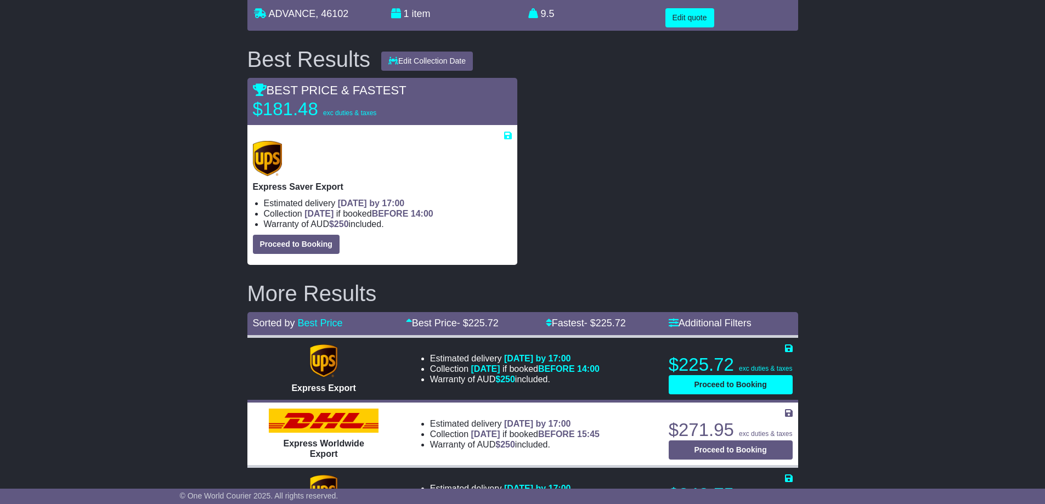 The image size is (1045, 504). Describe the element at coordinates (268, 159) in the screenshot. I see `img: UPS (new): Express Saver Export` at that location.